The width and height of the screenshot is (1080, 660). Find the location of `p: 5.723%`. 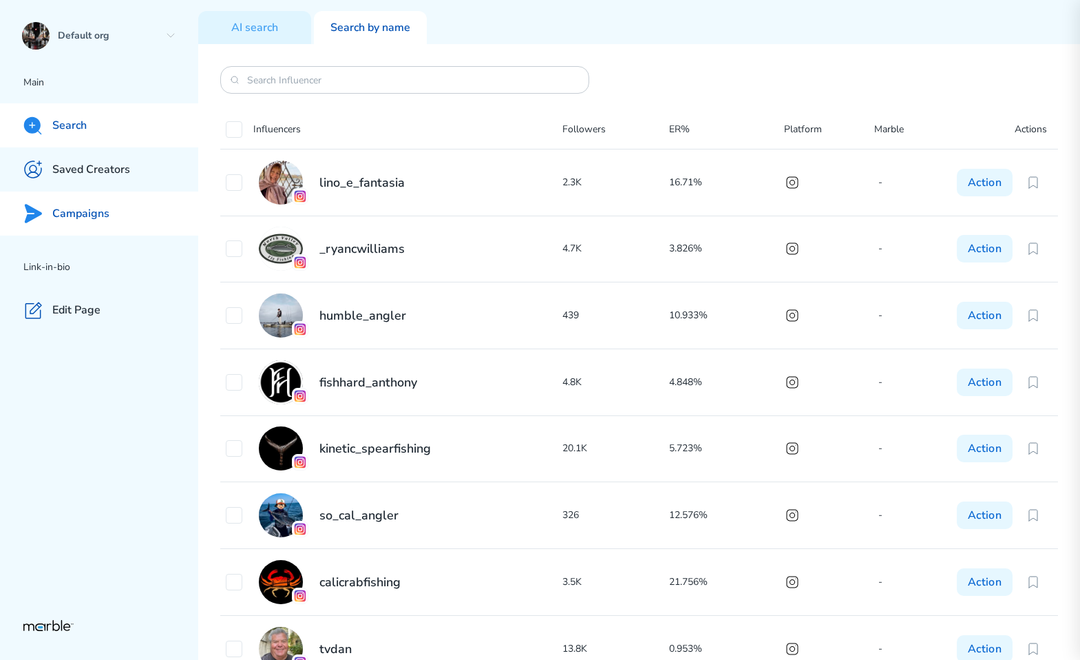

p: 5.723% is located at coordinates (726, 448).